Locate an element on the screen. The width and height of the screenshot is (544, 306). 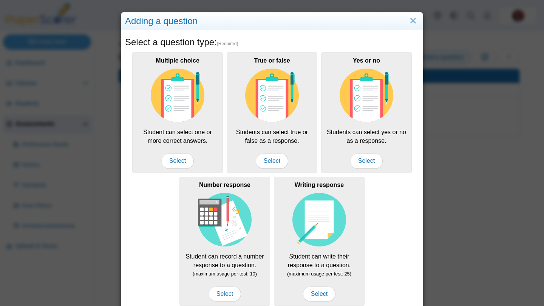
div: Student can record a number response to a question. is located at coordinates (225, 242).